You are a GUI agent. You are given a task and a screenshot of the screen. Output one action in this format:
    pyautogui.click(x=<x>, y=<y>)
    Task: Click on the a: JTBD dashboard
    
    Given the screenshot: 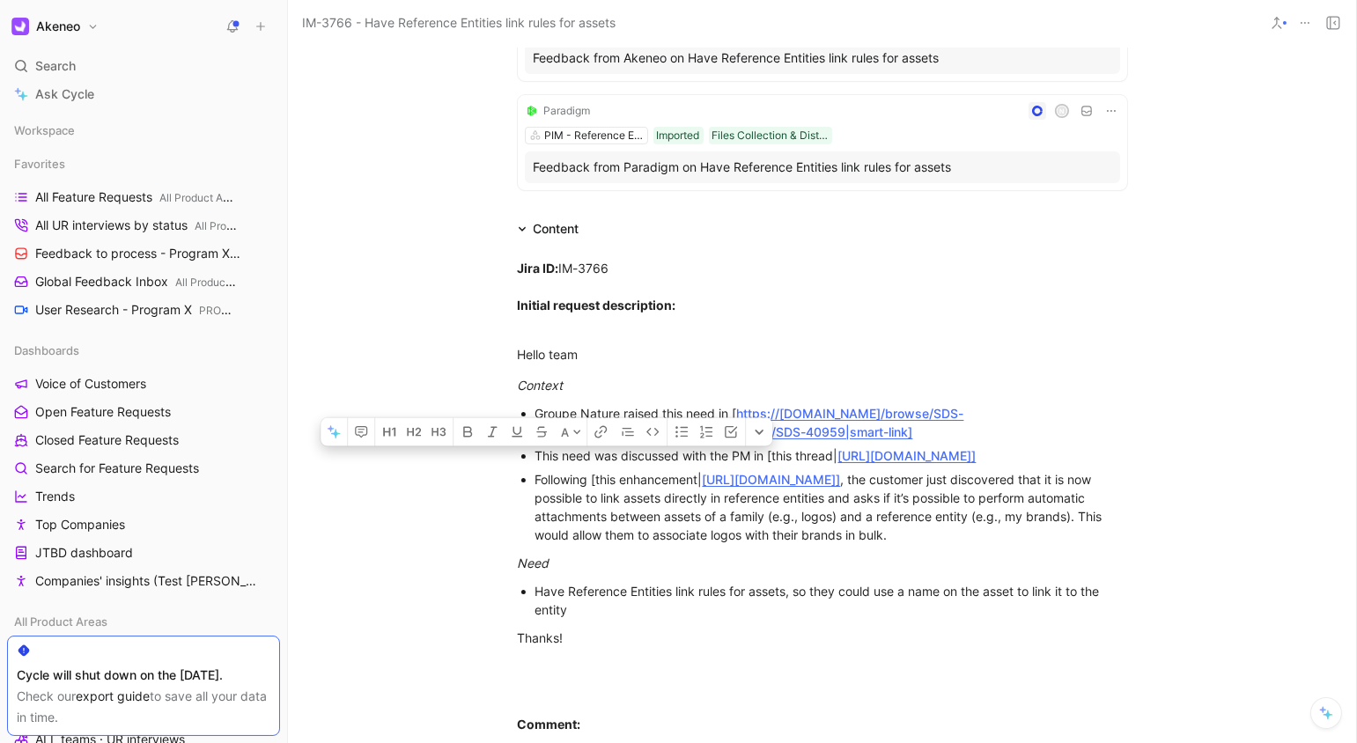 What is the action you would take?
    pyautogui.click(x=143, y=553)
    